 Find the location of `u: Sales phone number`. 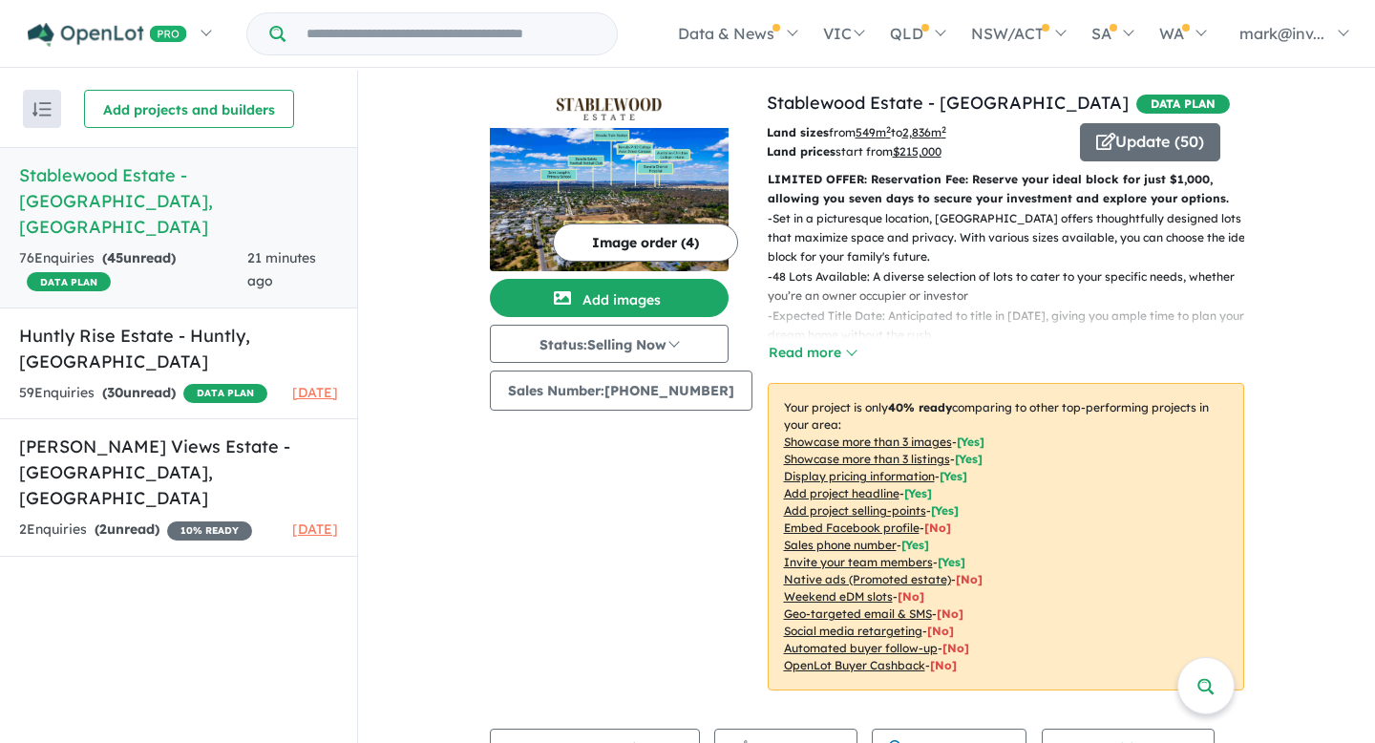

u: Sales phone number is located at coordinates (840, 544).